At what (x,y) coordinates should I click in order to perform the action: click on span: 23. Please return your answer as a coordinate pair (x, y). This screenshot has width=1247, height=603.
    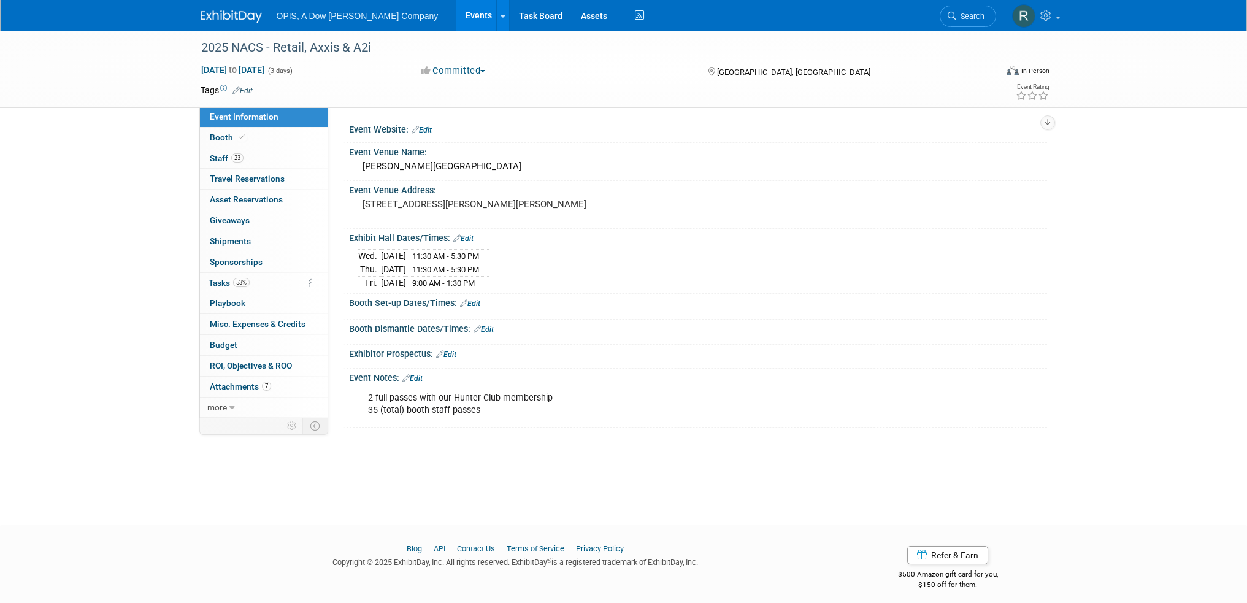
    Looking at the image, I should click on (237, 158).